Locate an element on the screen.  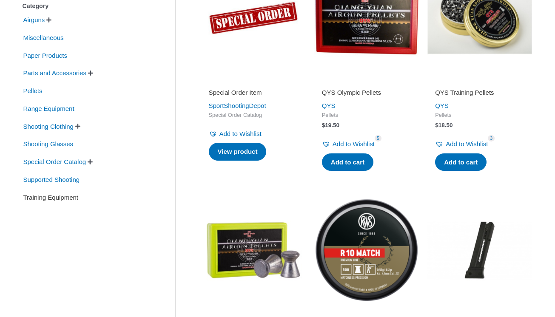
bdi: 18.50 is located at coordinates (444, 125).